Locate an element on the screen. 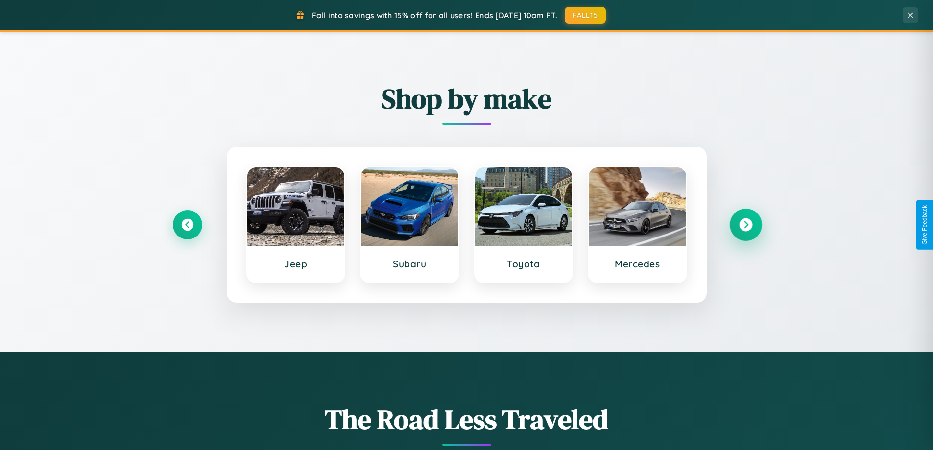 This screenshot has height=450, width=933. h3: Subaru is located at coordinates (409, 264).